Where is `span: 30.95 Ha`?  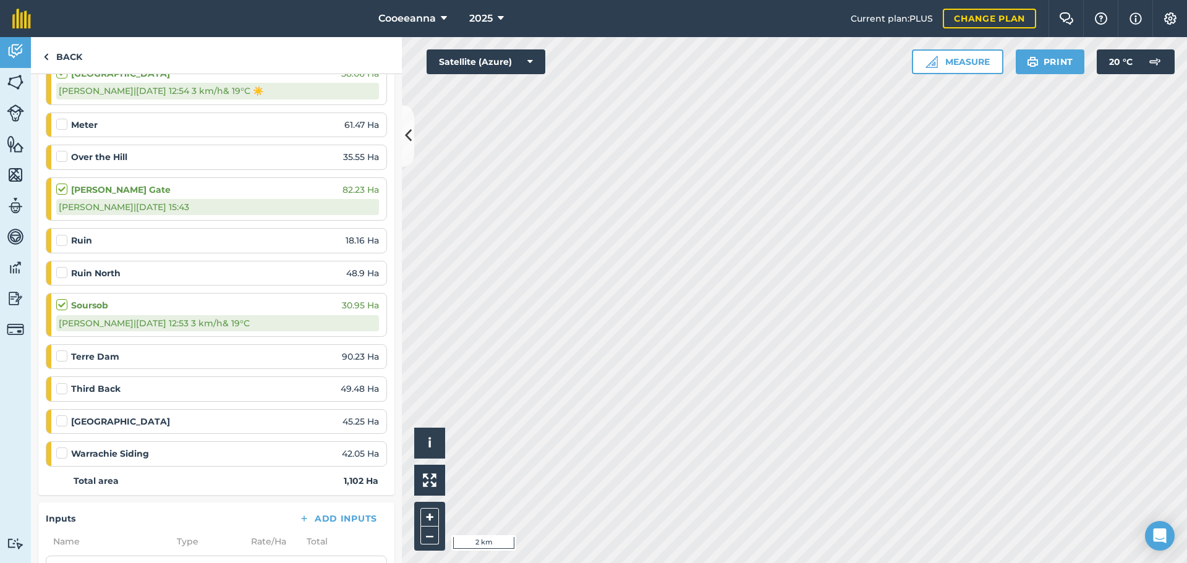 span: 30.95 Ha is located at coordinates (360, 305).